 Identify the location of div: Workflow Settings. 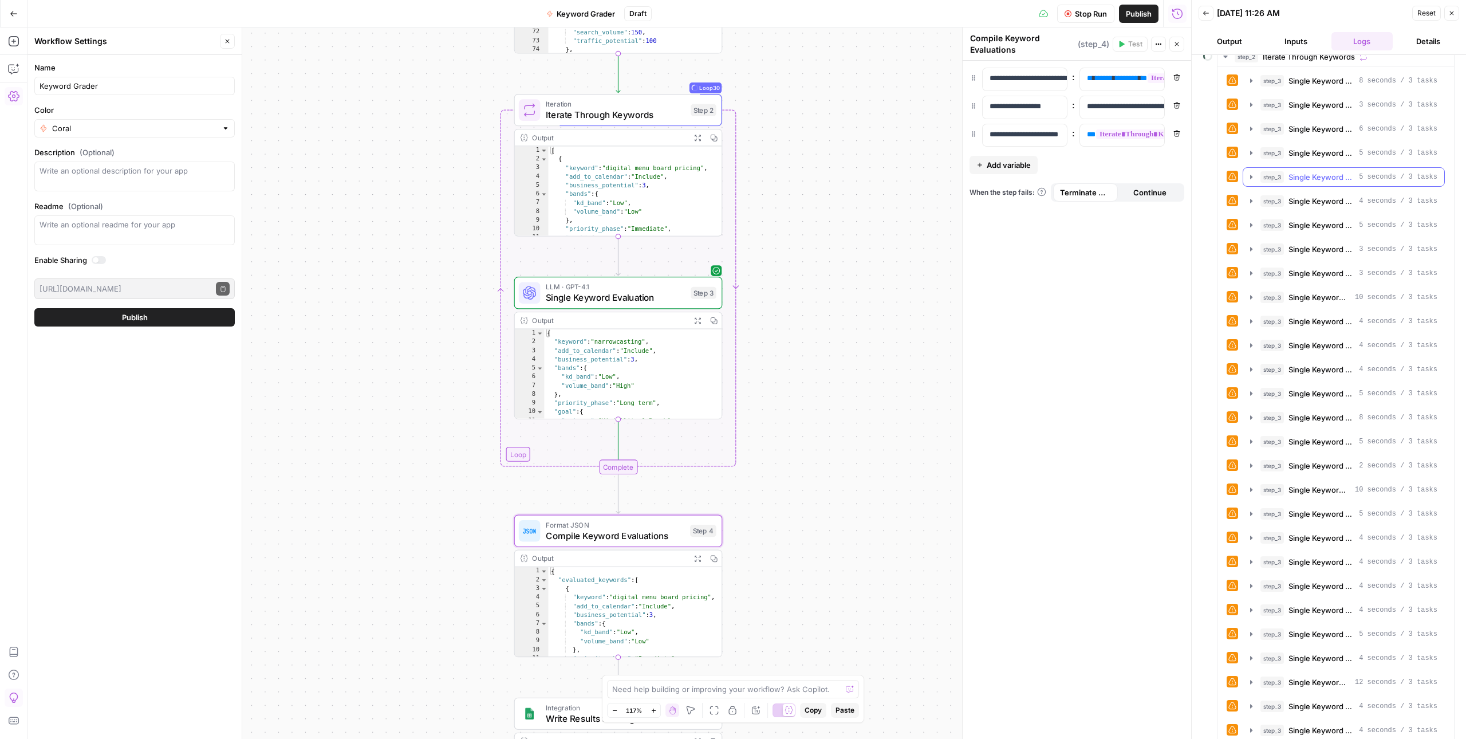
(125, 41).